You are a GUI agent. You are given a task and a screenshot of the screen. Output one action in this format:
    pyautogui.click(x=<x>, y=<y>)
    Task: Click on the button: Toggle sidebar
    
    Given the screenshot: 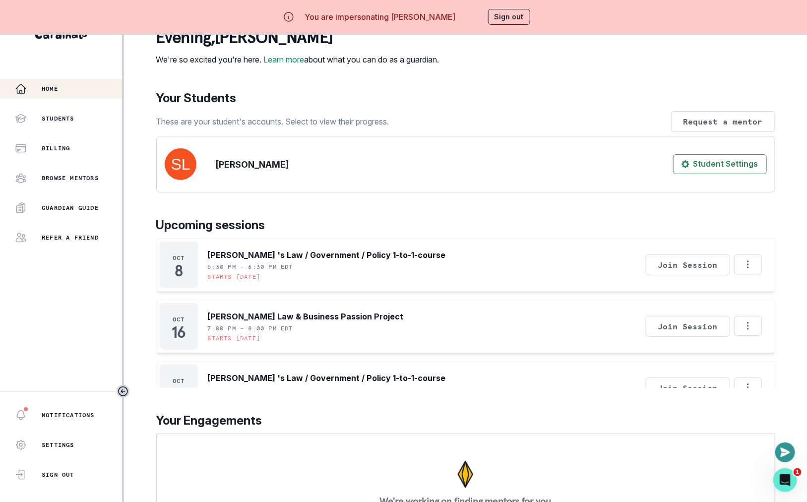 What is the action you would take?
    pyautogui.click(x=123, y=391)
    